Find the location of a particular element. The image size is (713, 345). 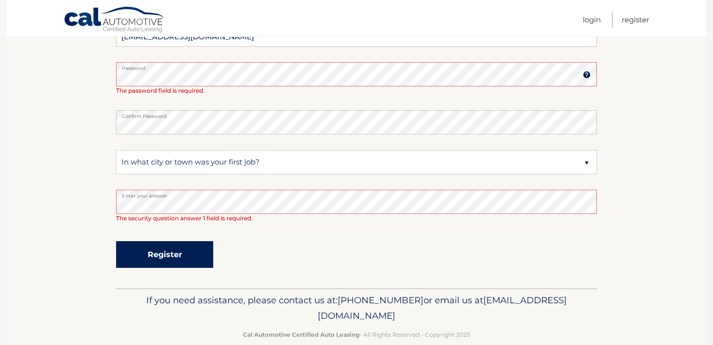

span: The security question answer 1 field is required. is located at coordinates (184, 218).